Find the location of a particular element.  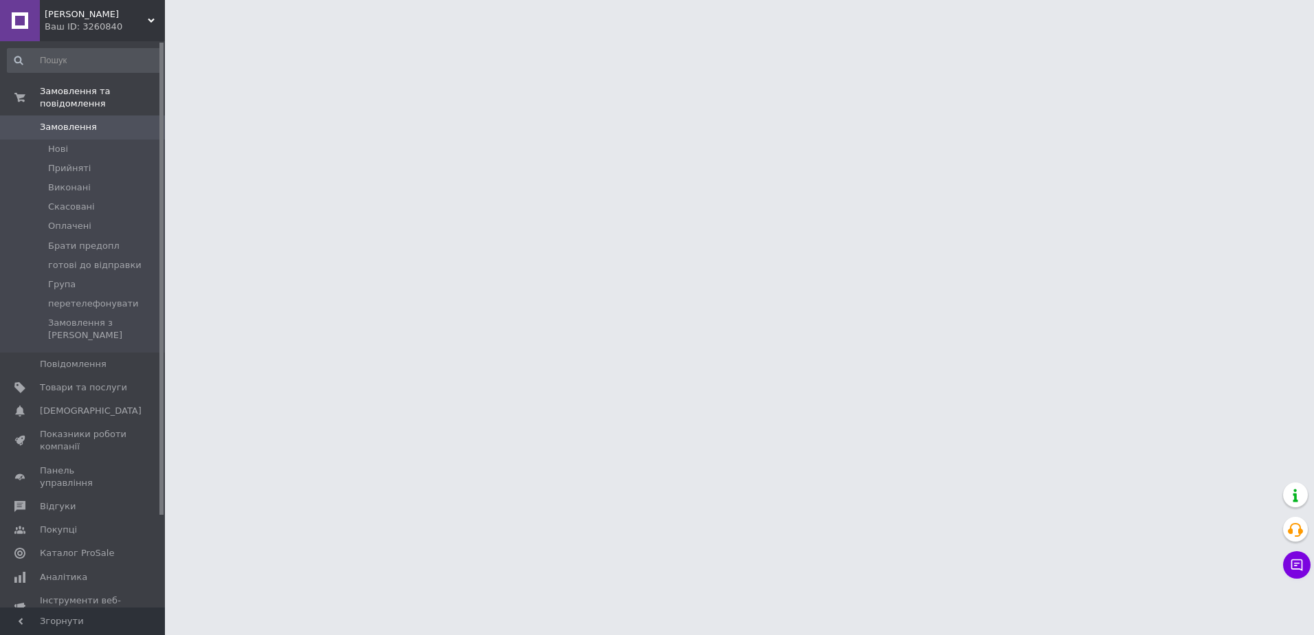

span: Аналітика is located at coordinates (63, 577).